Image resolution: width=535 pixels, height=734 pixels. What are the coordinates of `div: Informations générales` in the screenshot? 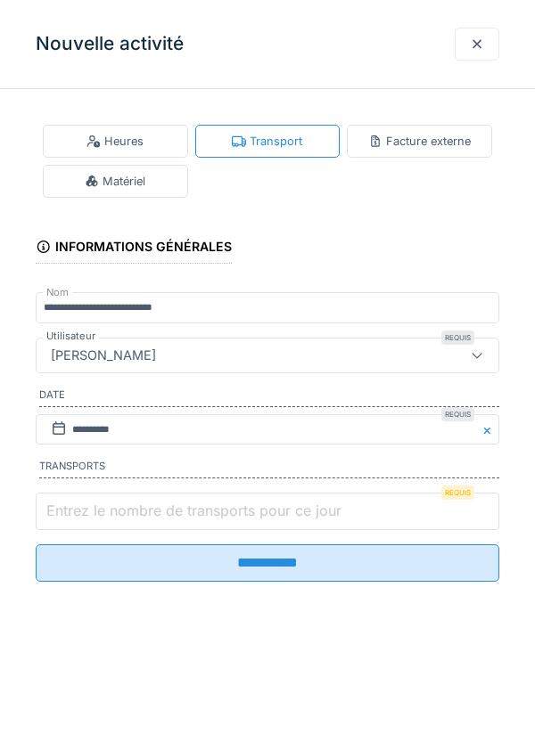 It's located at (134, 249).